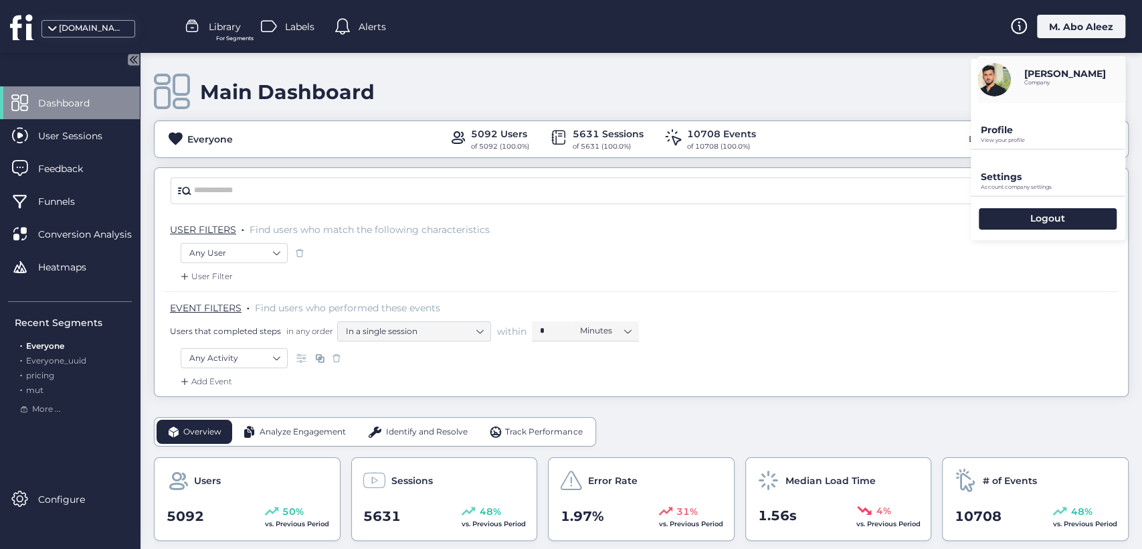 Image resolution: width=1142 pixels, height=549 pixels. I want to click on div: of 10708 (100.0%), so click(721, 147).